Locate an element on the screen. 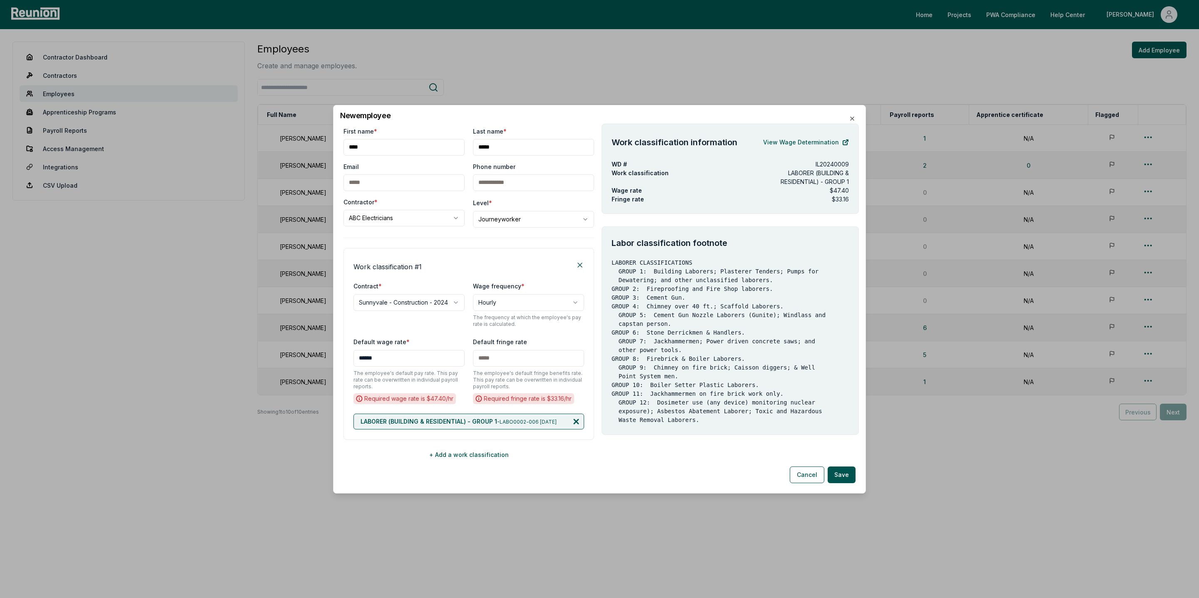  p: The employee's default pay rate. This pay rate can be overwritten in individual payroll reports. is located at coordinates (409, 380).